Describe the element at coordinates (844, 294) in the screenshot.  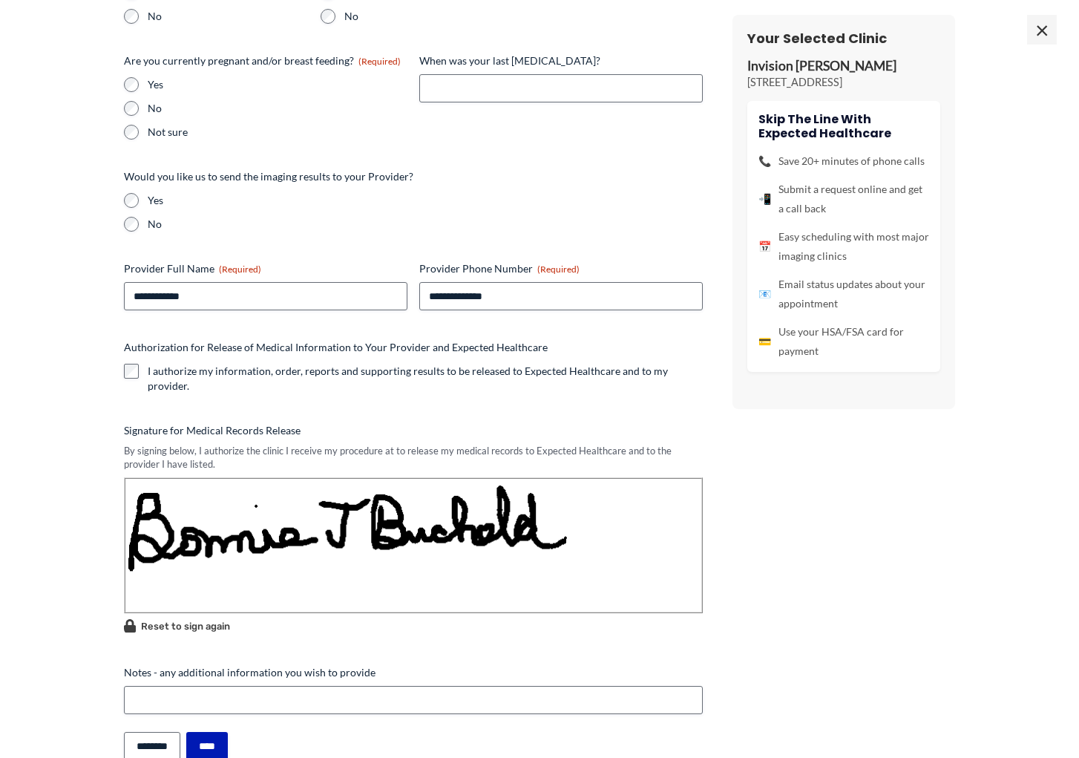
I see `li: Email status updates about your appointment` at that location.